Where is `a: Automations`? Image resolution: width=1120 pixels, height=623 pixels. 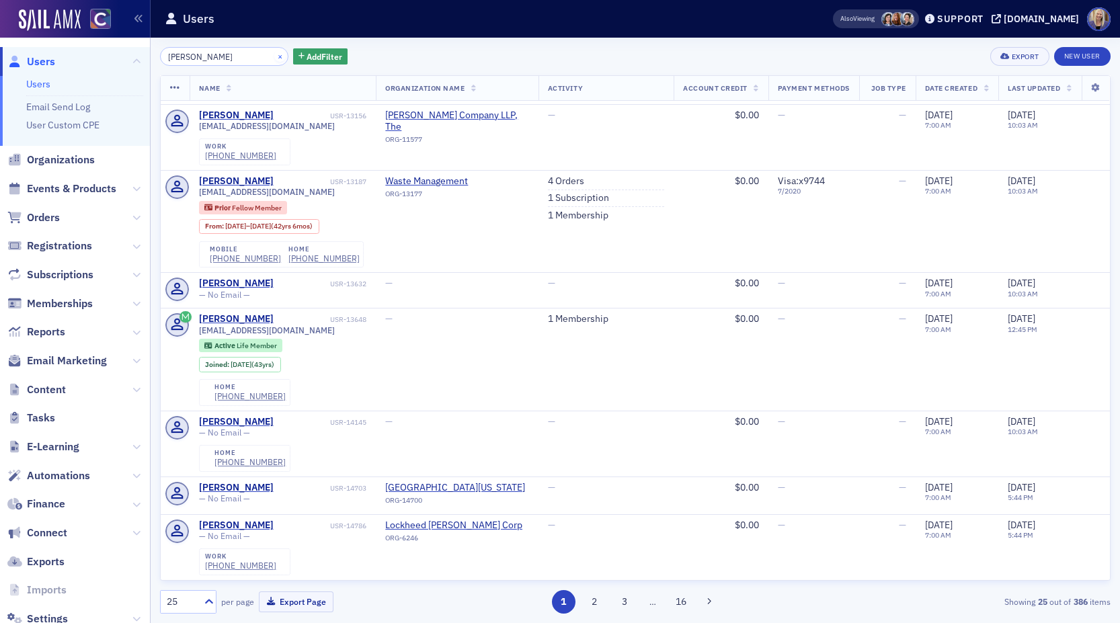 a: Automations is located at coordinates (48, 476).